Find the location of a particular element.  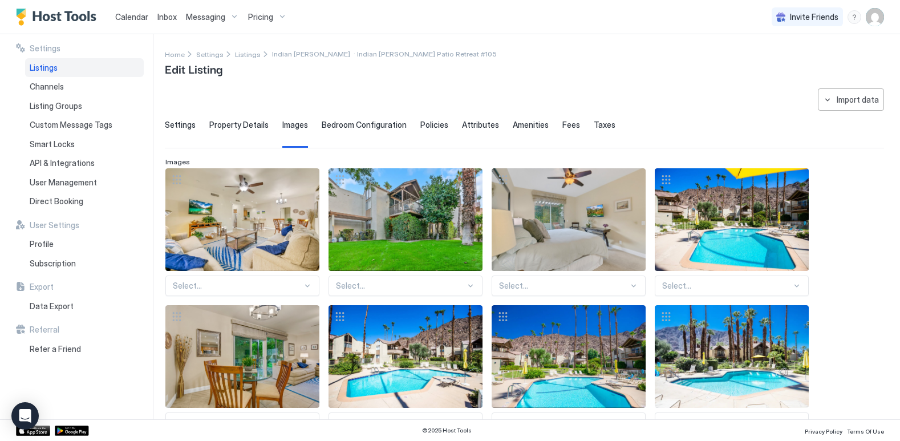

div: menu is located at coordinates (855, 17).